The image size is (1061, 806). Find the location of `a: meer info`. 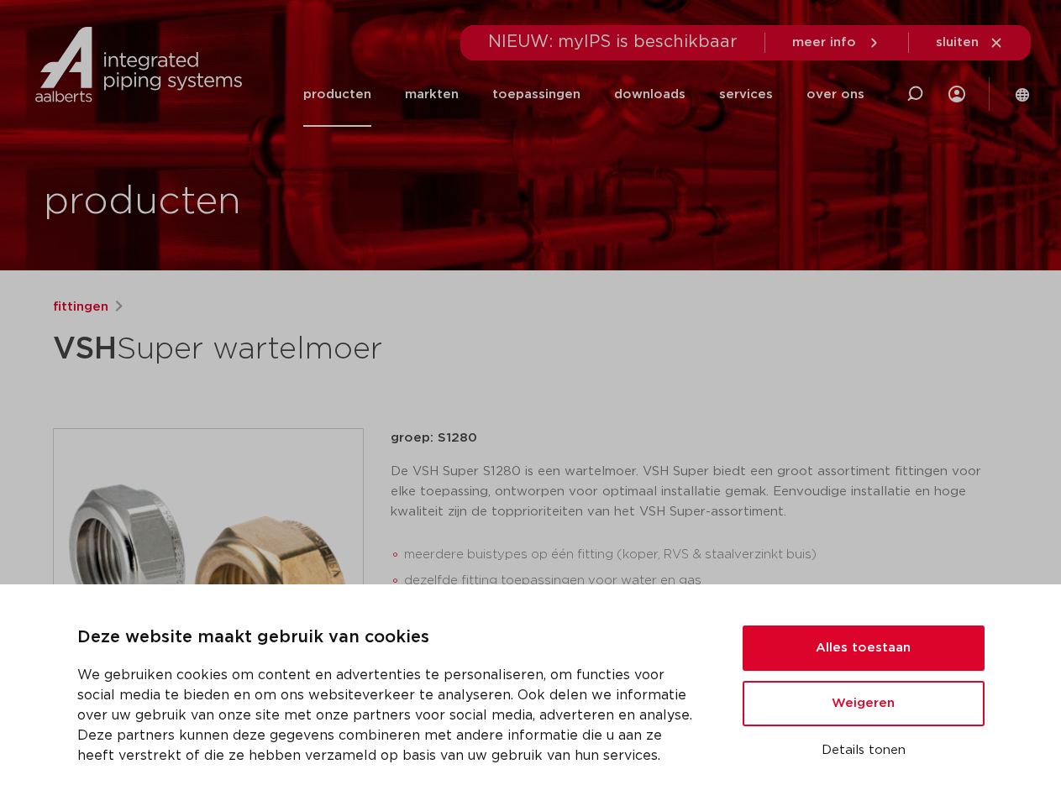

a: meer info is located at coordinates (837, 43).